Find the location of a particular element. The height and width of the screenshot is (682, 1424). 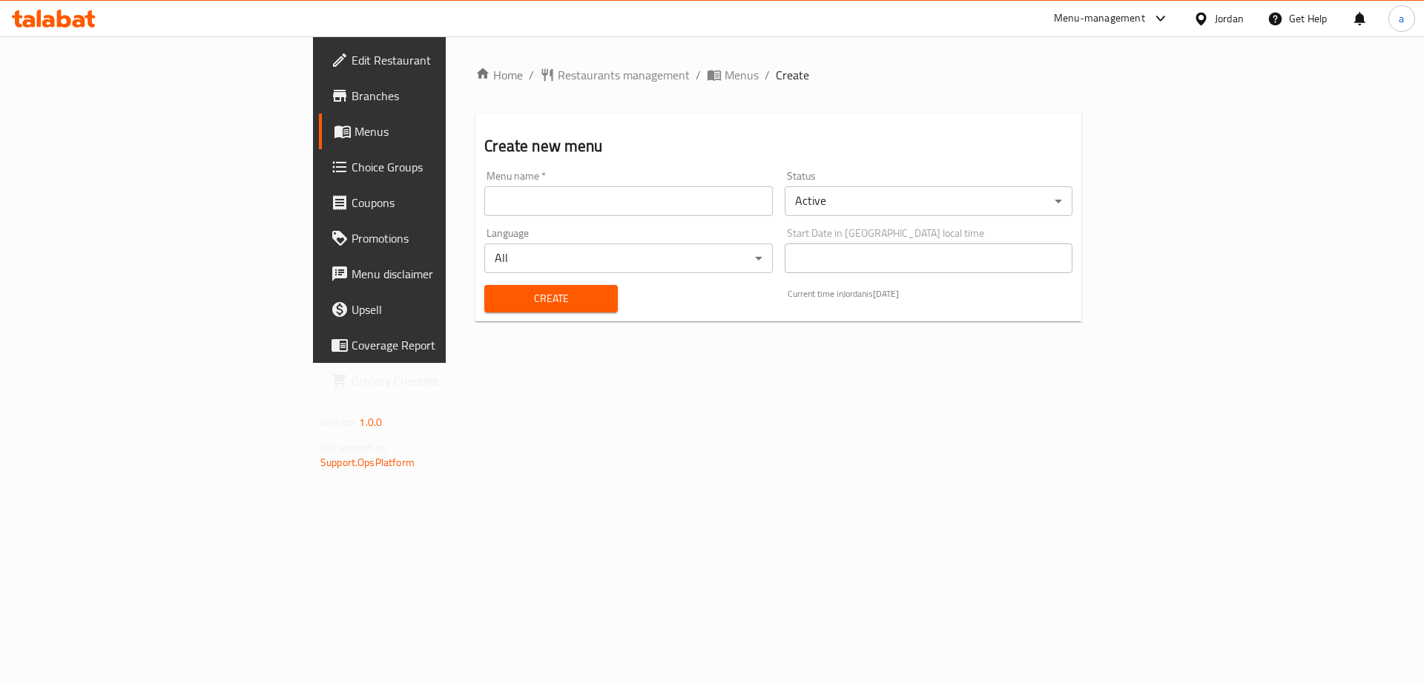

h2: Create new menu is located at coordinates (778, 146).